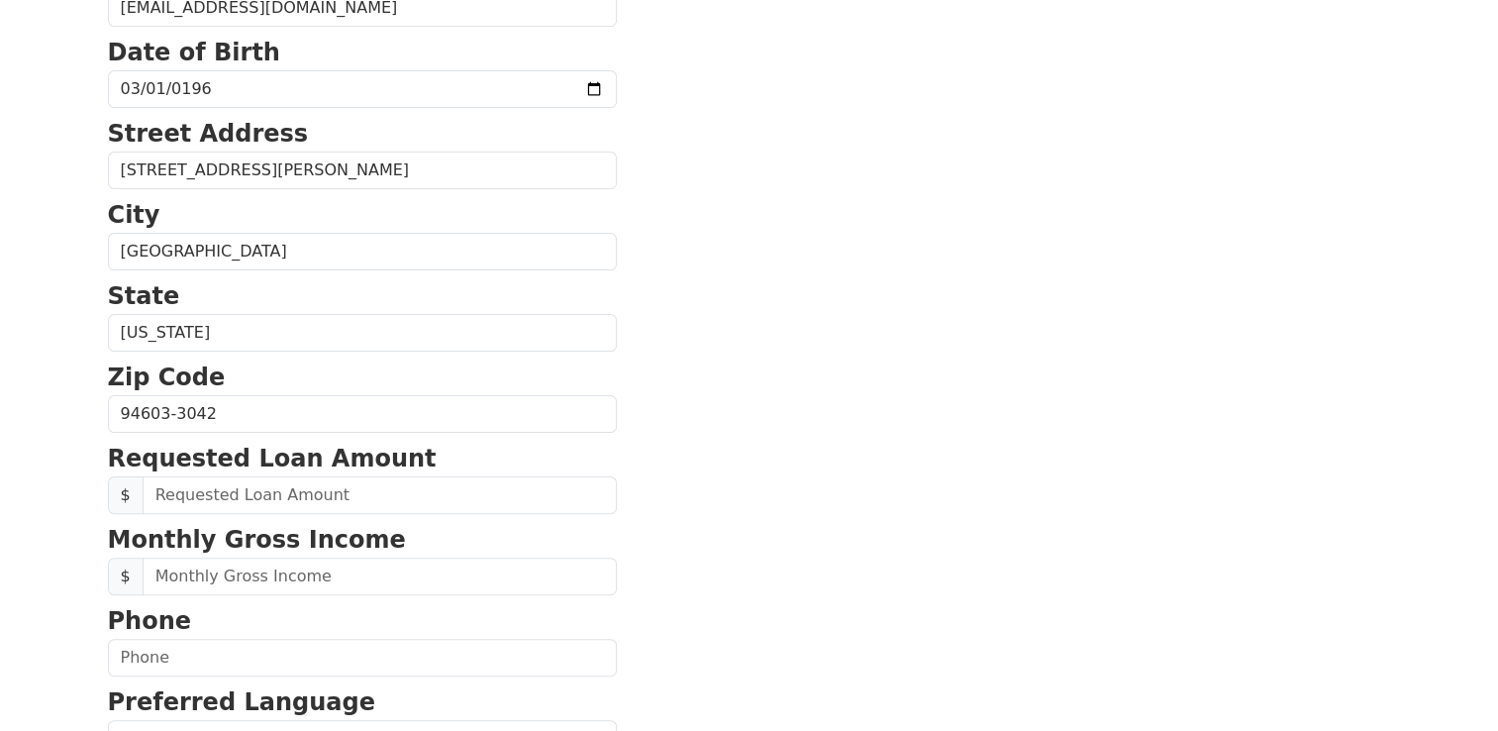 Image resolution: width=1498 pixels, height=731 pixels. Describe the element at coordinates (194, 52) in the screenshot. I see `strong: Date of Birth` at that location.